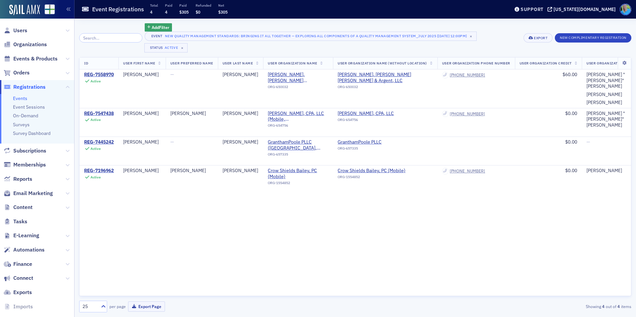 Image resolution: width=636 pixels, height=317 pixels. Describe the element at coordinates (382, 63) in the screenshot. I see `span: User Organization Name (Without Location)` at that location.